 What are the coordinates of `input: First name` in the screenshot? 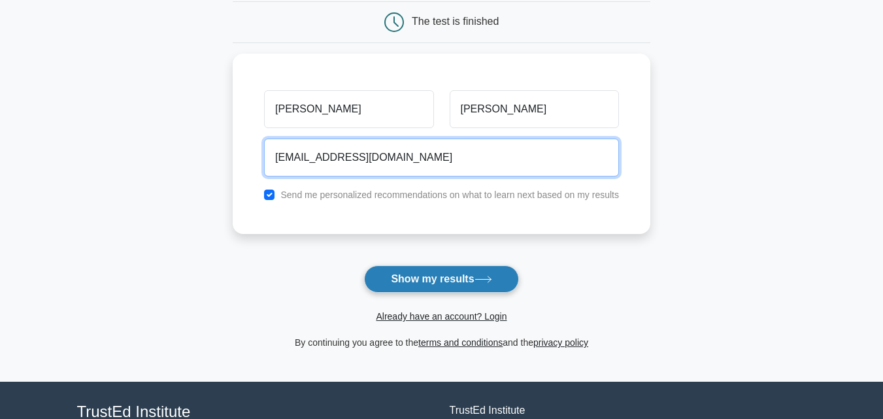 It's located at (348, 109).